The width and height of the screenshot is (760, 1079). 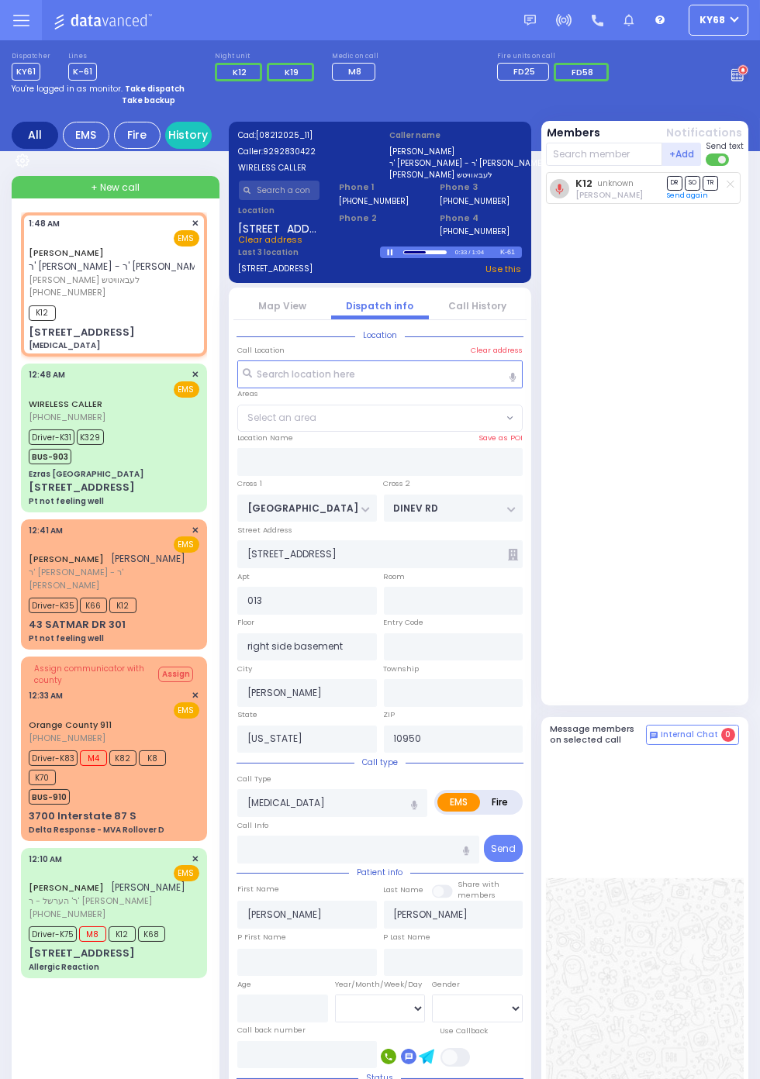 What do you see at coordinates (66, 501) in the screenshot?
I see `div: Pt not feeling well` at bounding box center [66, 501].